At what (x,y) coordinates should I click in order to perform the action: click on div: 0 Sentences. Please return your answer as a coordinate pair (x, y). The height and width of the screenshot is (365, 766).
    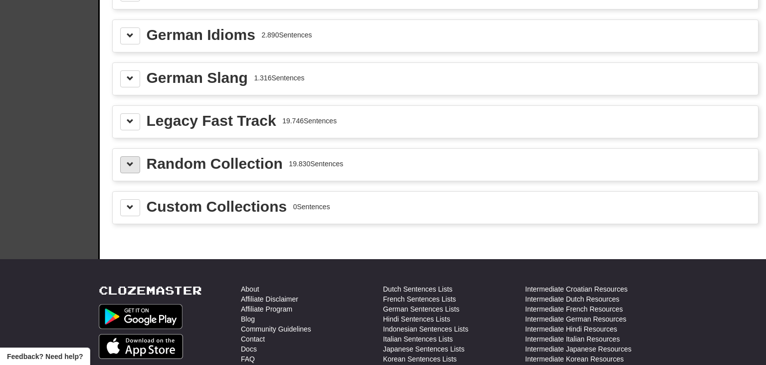
    Looking at the image, I should click on (312, 206).